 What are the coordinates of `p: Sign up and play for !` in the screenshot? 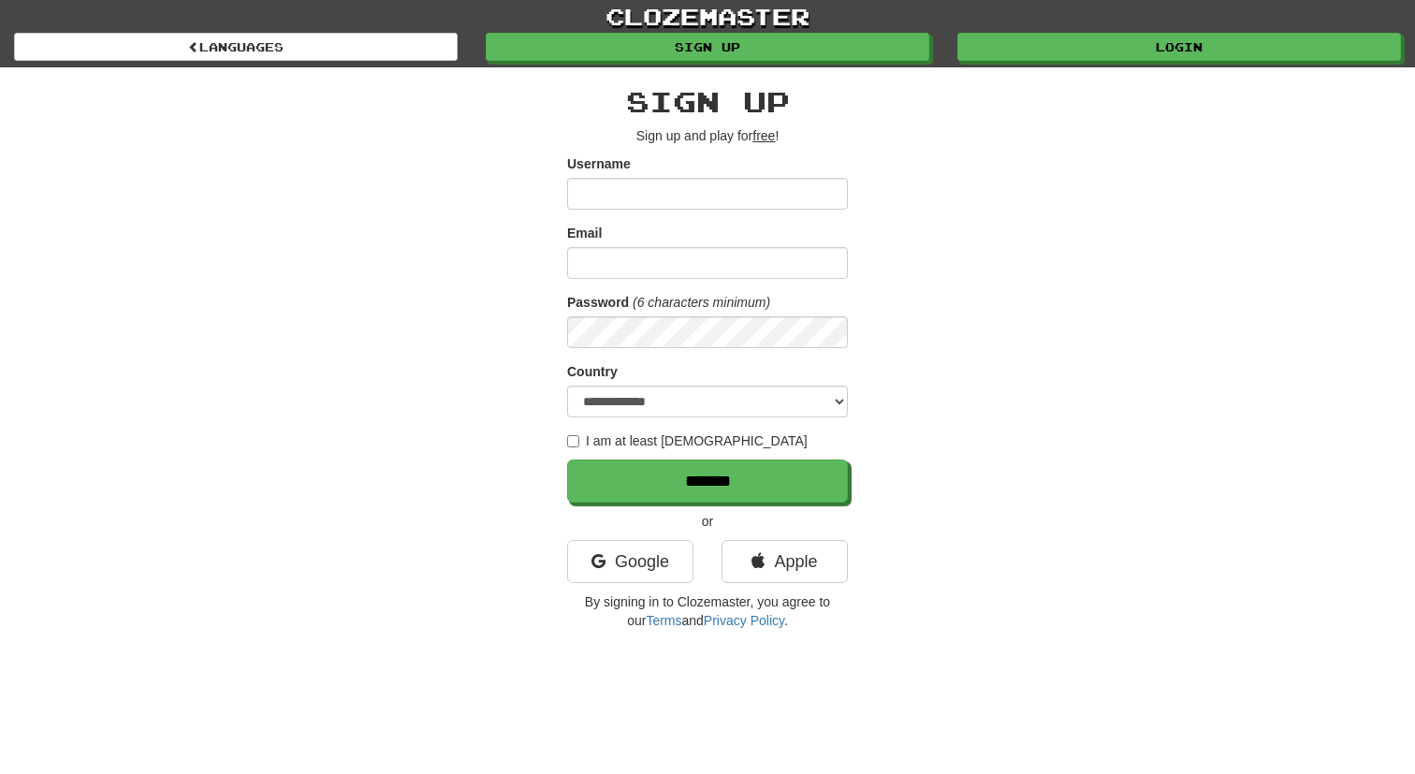 It's located at (708, 136).